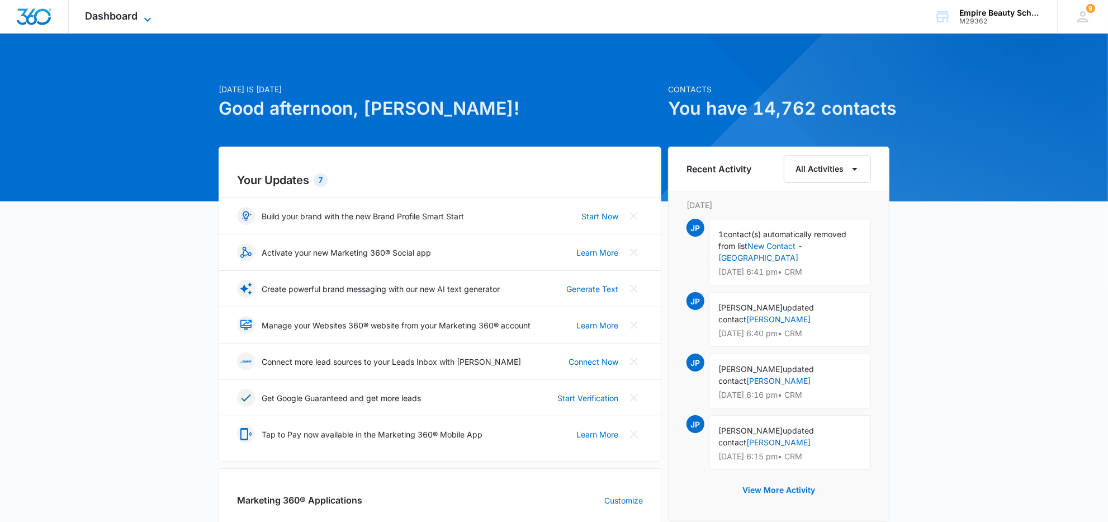 The height and width of the screenshot is (522, 1108). What do you see at coordinates (1000, 21) in the screenshot?
I see `div: account id` at bounding box center [1000, 21].